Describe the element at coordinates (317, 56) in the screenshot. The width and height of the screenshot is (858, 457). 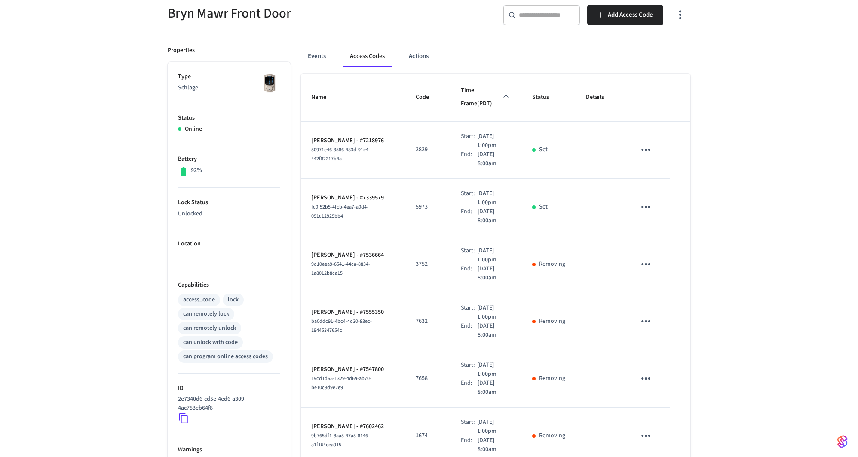
I see `button: Events` at that location.